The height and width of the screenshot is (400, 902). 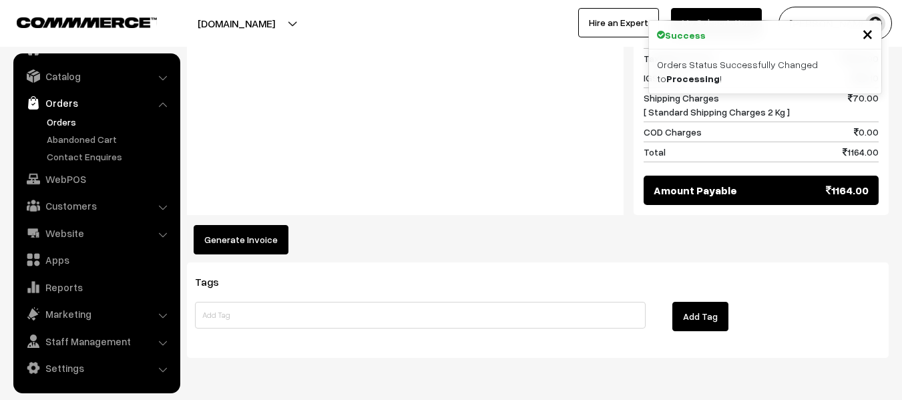 I want to click on img: COMMMERCE, so click(x=87, y=22).